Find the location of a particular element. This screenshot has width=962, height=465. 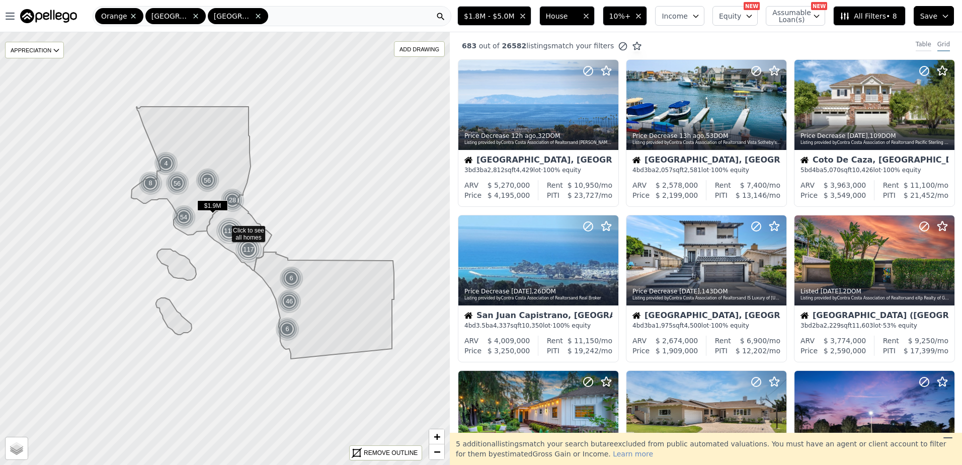

span: 26582 is located at coordinates (513, 46).